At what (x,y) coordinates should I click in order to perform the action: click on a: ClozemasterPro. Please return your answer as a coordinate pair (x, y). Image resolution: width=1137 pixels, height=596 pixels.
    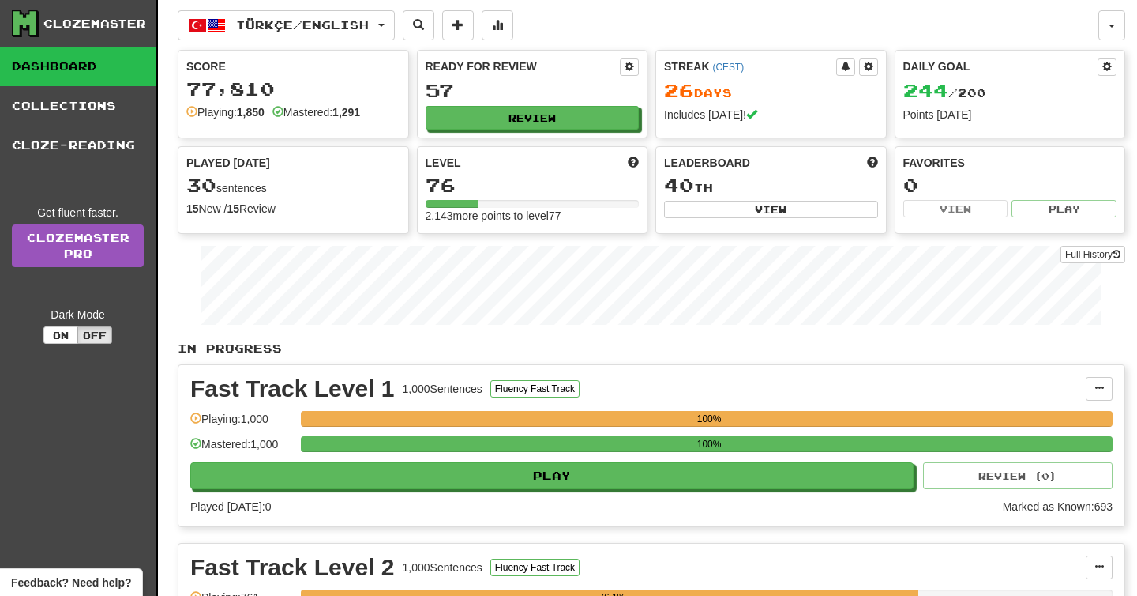
    Looking at the image, I should click on (77, 246).